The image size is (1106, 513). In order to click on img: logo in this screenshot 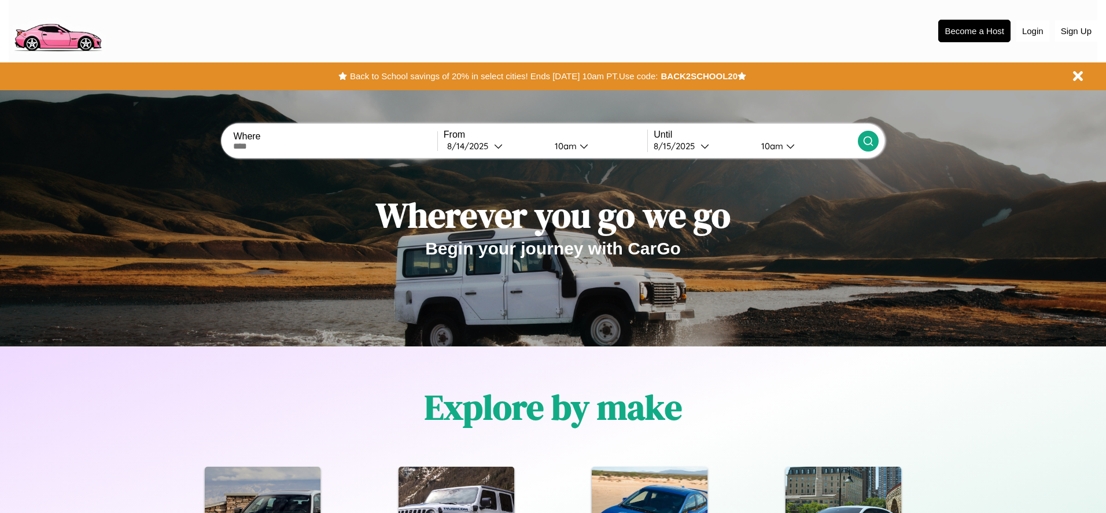, I will do `click(57, 30)`.